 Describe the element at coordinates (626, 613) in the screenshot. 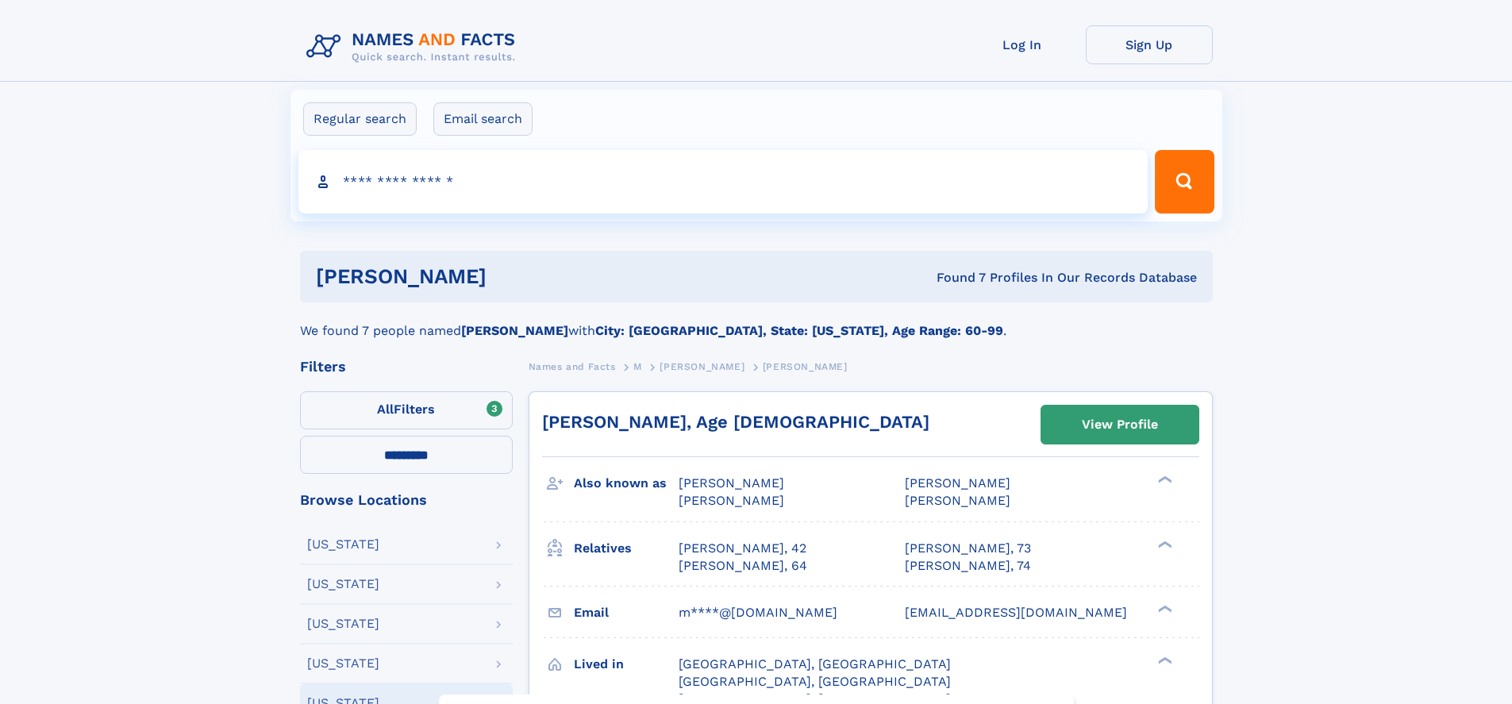

I see `h3: Email` at that location.